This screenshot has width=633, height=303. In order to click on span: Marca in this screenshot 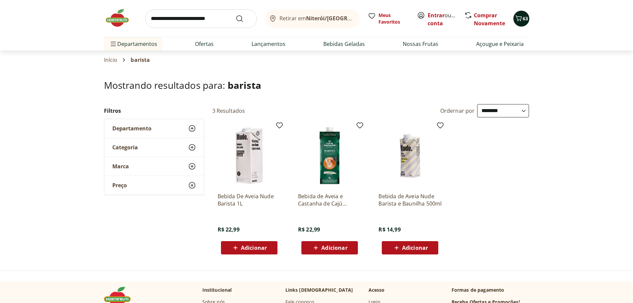, I will do `click(121, 166)`.